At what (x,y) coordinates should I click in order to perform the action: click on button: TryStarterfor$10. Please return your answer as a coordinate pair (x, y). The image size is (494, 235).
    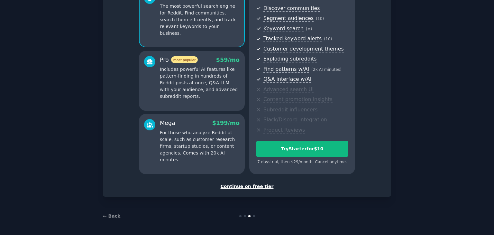
    Looking at the image, I should click on (302, 149).